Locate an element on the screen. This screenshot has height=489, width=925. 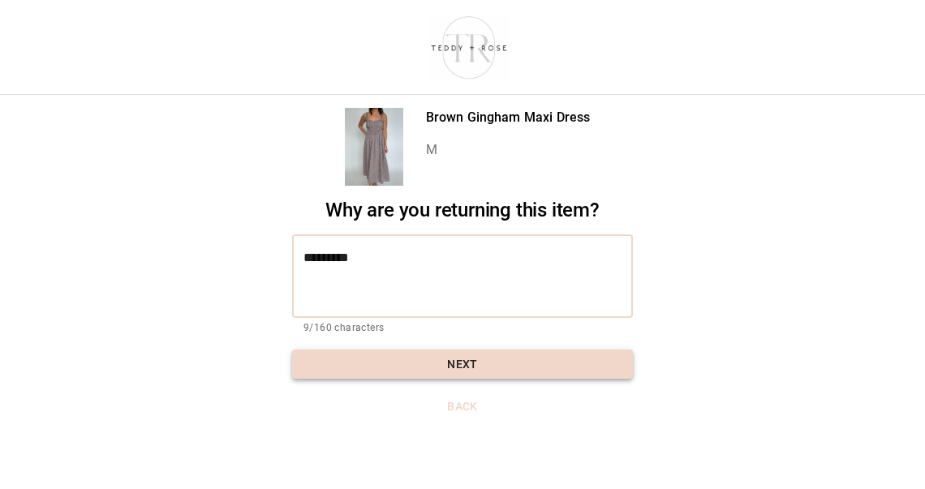
button: Back is located at coordinates (462, 407).